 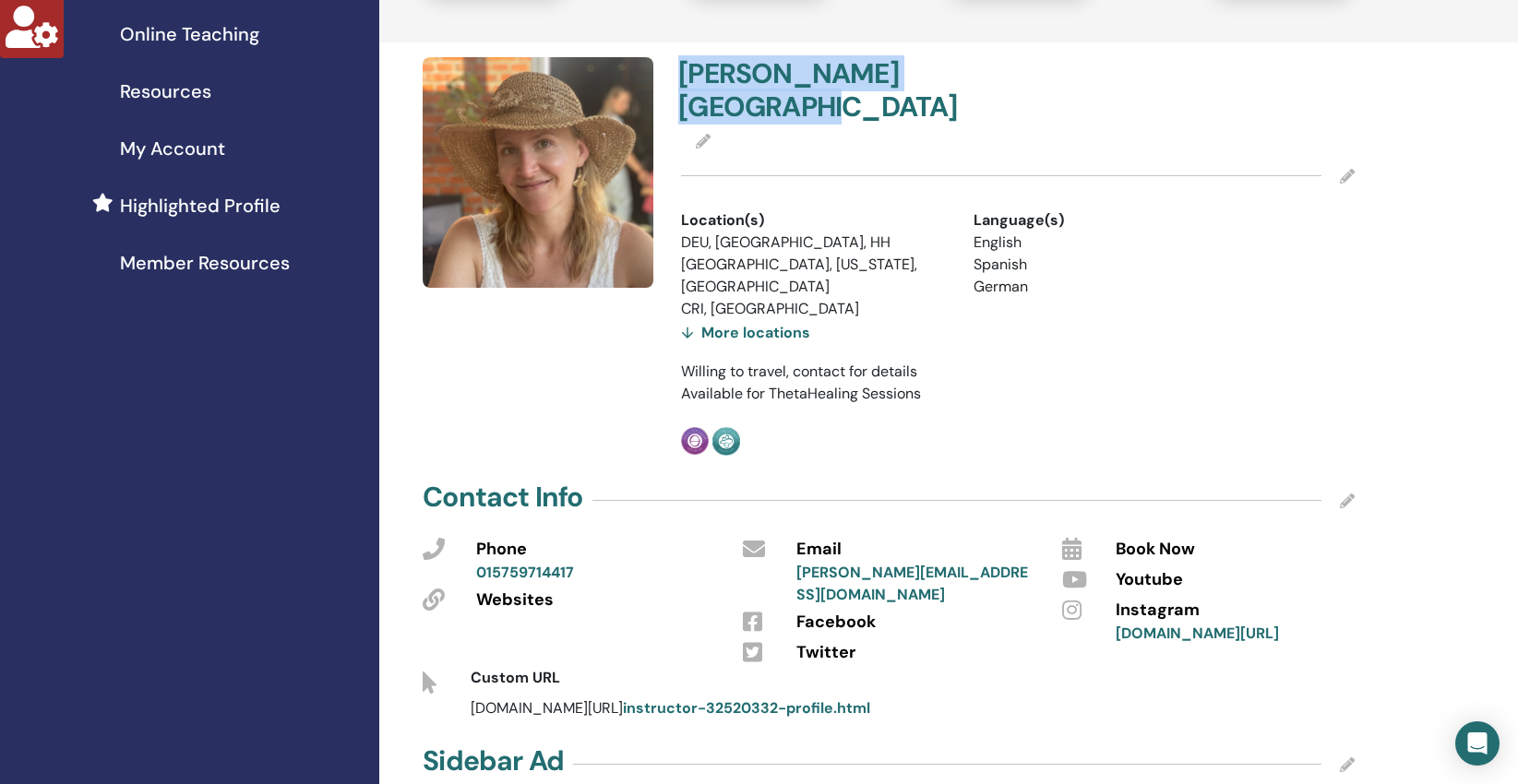 What do you see at coordinates (799, 371) in the screenshot?
I see `span: Willing to travel, contact for details` at bounding box center [799, 371].